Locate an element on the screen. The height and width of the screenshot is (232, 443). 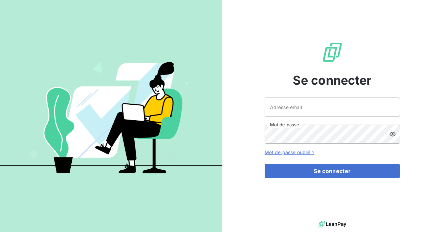
img: logo is located at coordinates (332, 224).